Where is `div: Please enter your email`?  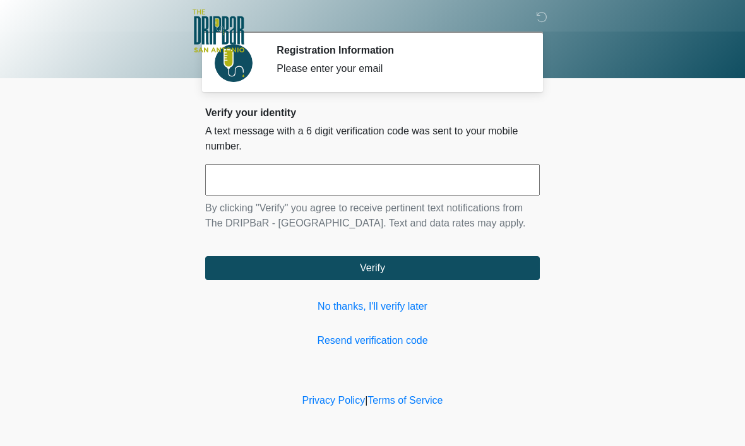
div: Please enter your email is located at coordinates (398, 69).